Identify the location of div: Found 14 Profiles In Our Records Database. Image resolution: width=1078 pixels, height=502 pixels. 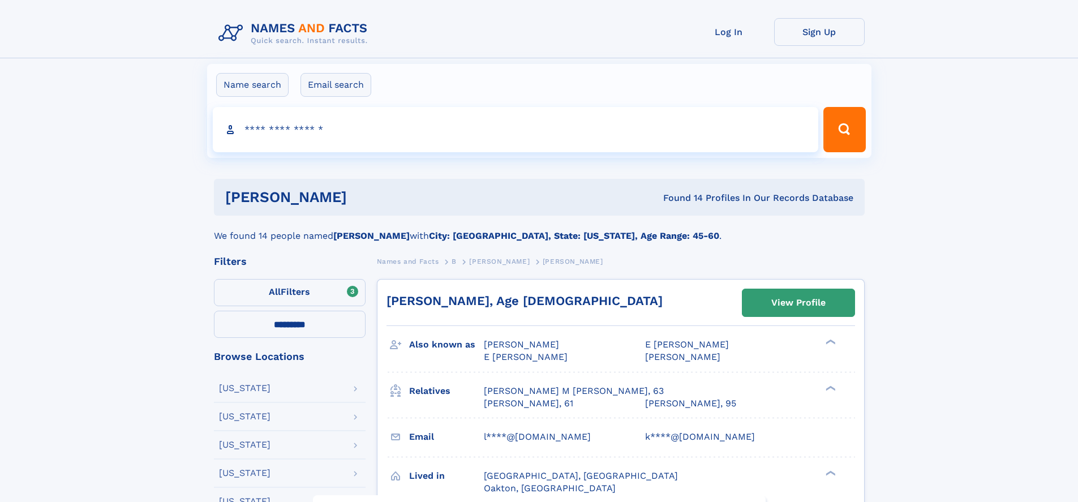
(679, 198).